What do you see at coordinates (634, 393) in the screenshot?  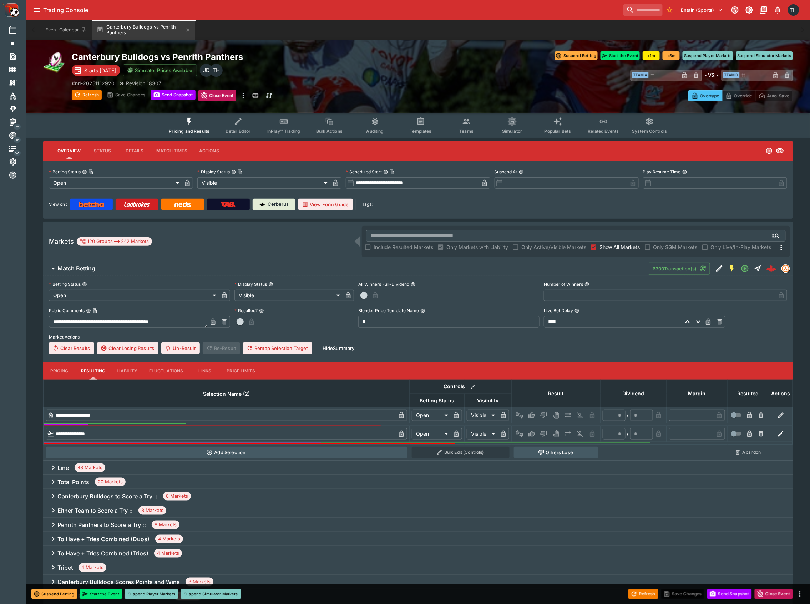 I see `th: Dividend` at bounding box center [634, 393].